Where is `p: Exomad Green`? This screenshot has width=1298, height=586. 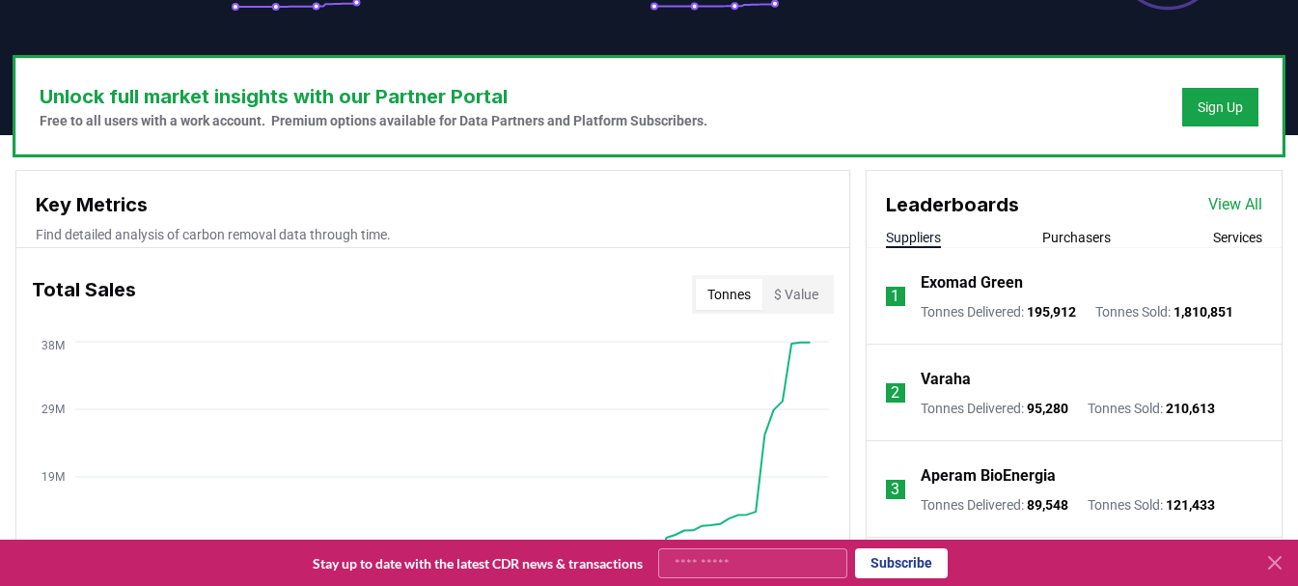 p: Exomad Green is located at coordinates (971, 283).